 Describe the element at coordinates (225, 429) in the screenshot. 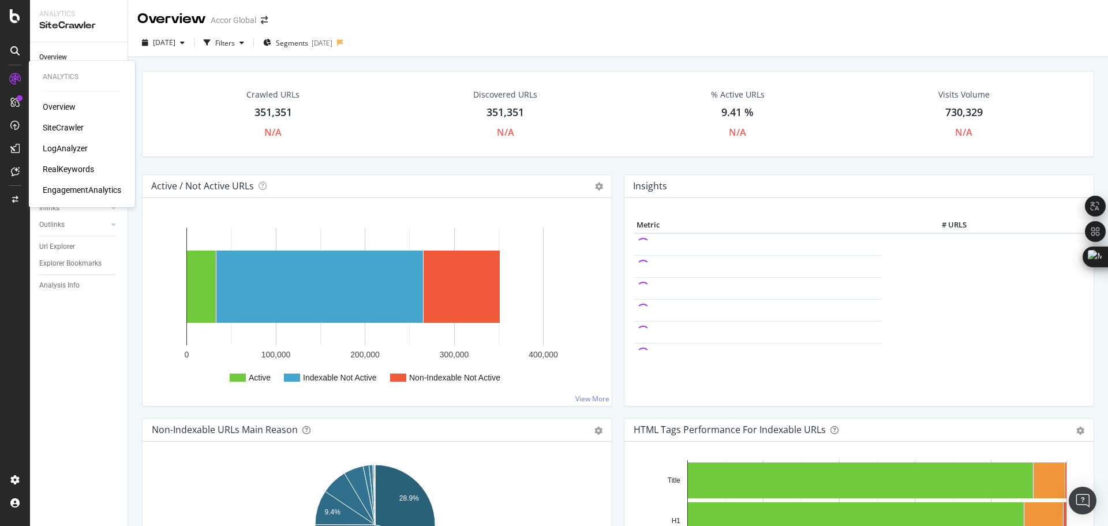

I see `div: Non-Indexable URLs Main Reason` at that location.